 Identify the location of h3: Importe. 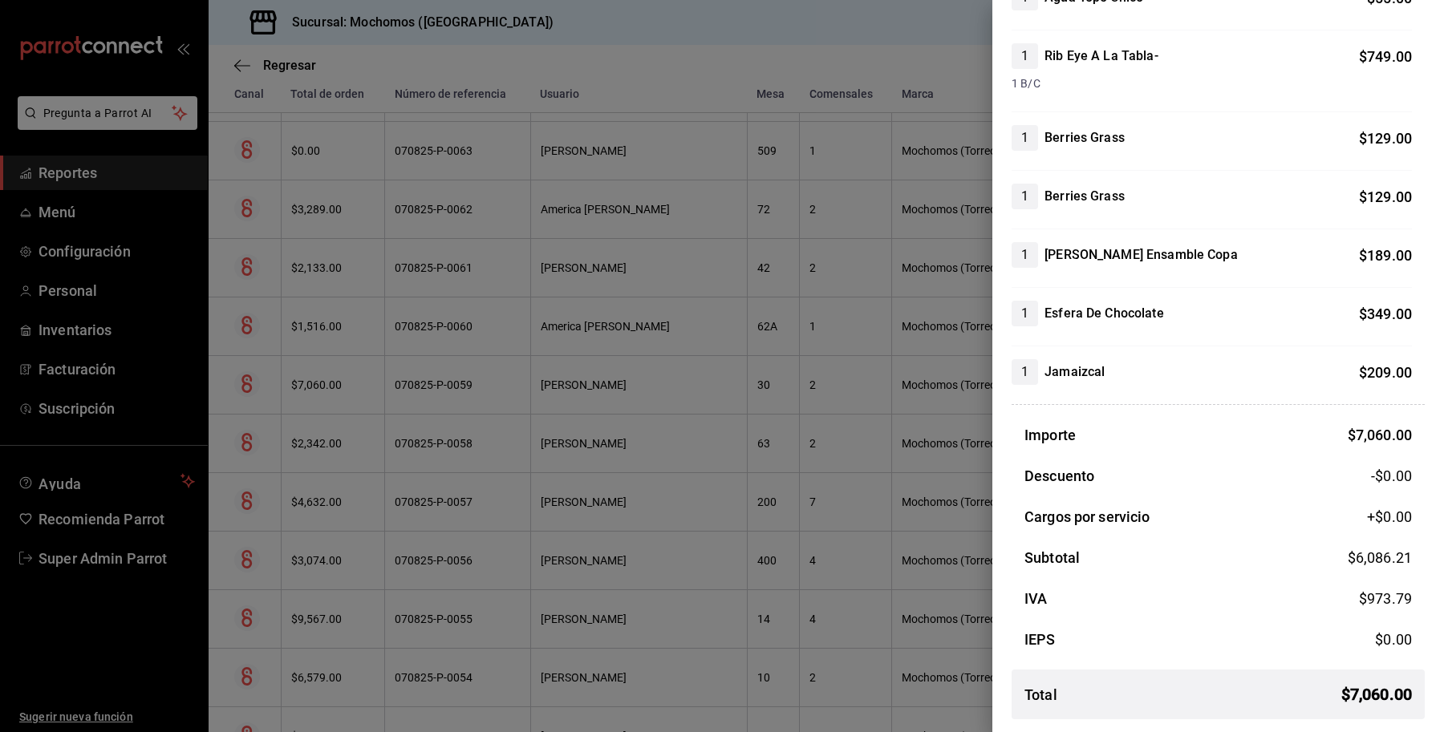
(1050, 435).